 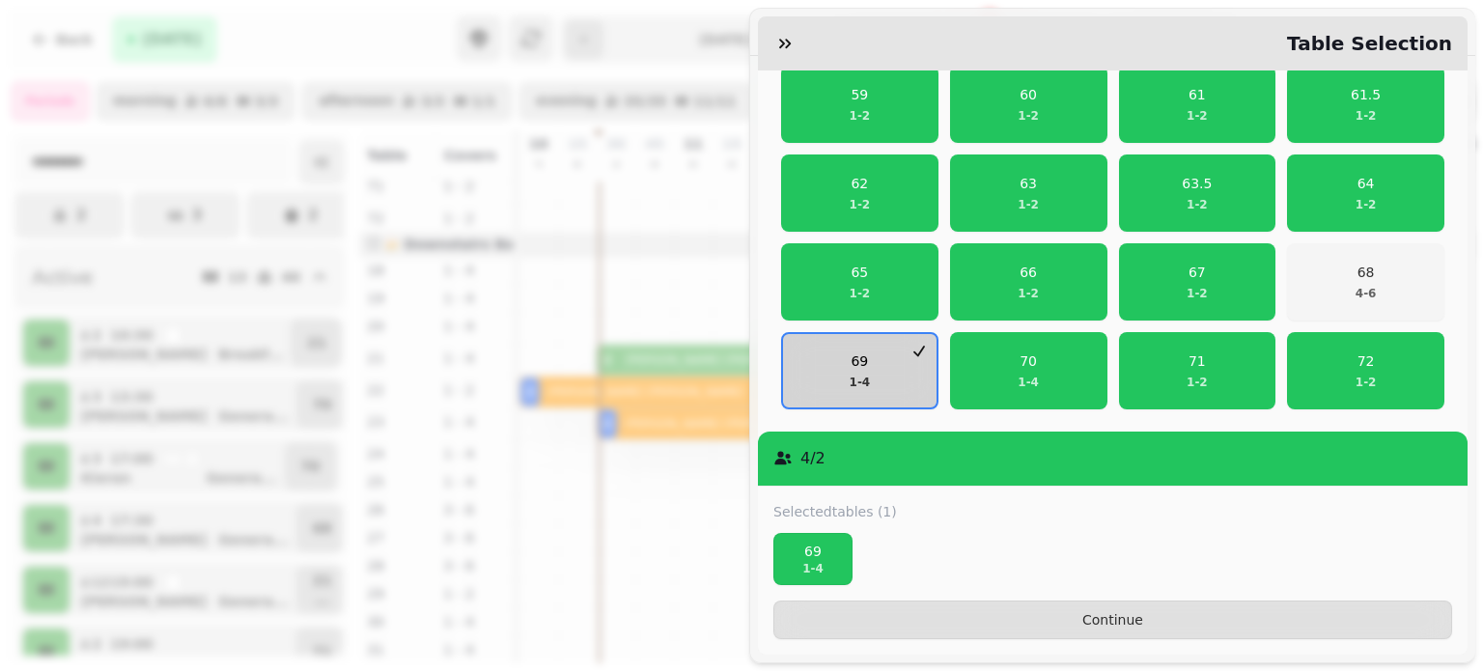 What do you see at coordinates (1365, 43) in the screenshot?
I see `h2: Table Selection` at bounding box center [1365, 43].